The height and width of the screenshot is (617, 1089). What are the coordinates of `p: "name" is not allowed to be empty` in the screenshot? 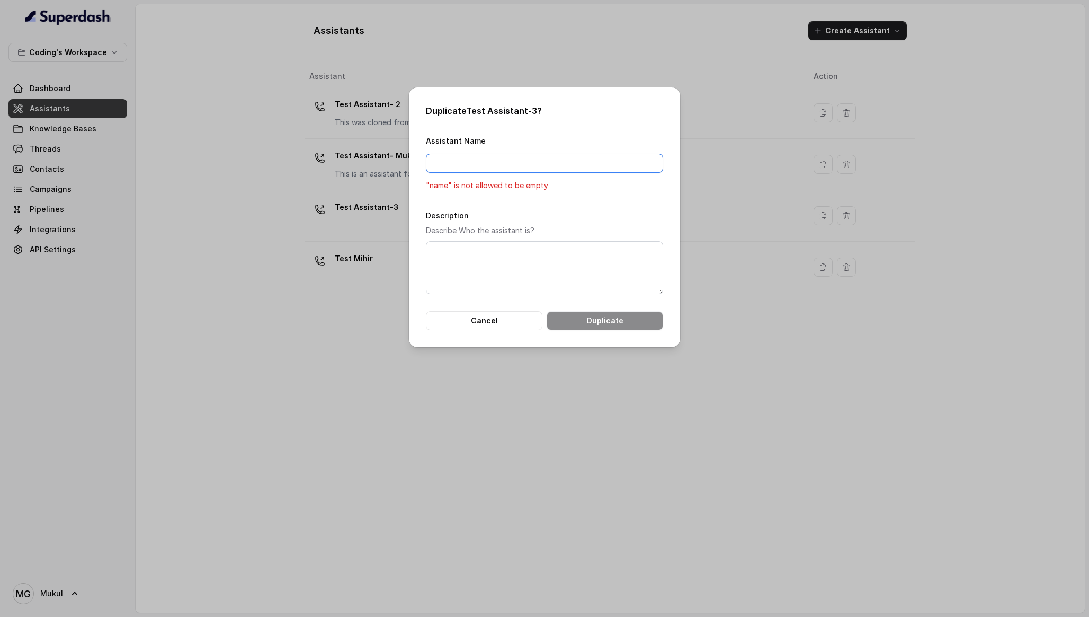 It's located at (545, 185).